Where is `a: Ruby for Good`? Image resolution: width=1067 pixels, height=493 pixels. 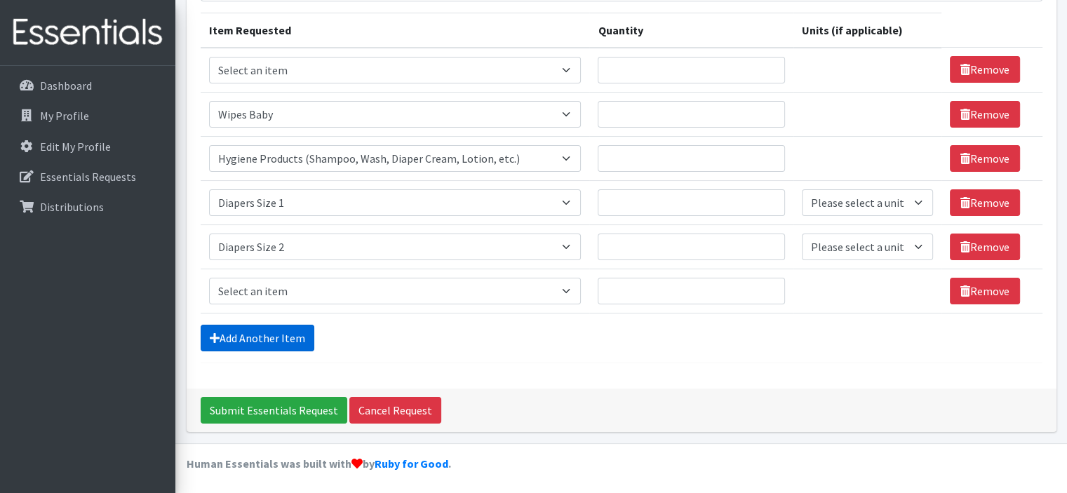
a: Ruby for Good is located at coordinates (411, 464).